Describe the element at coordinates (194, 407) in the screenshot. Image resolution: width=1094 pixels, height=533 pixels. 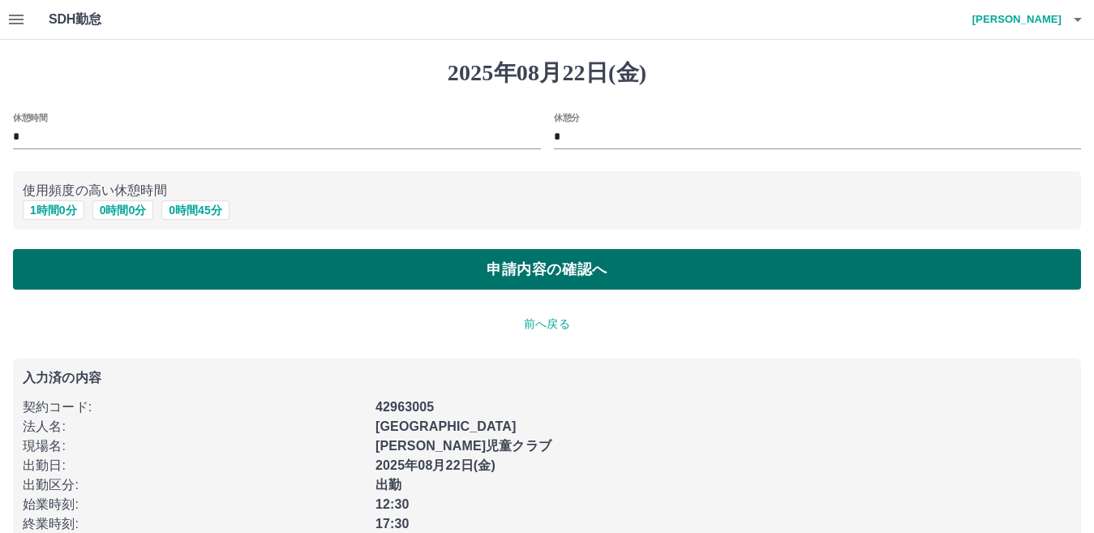
I see `p: 契約コード :` at that location.